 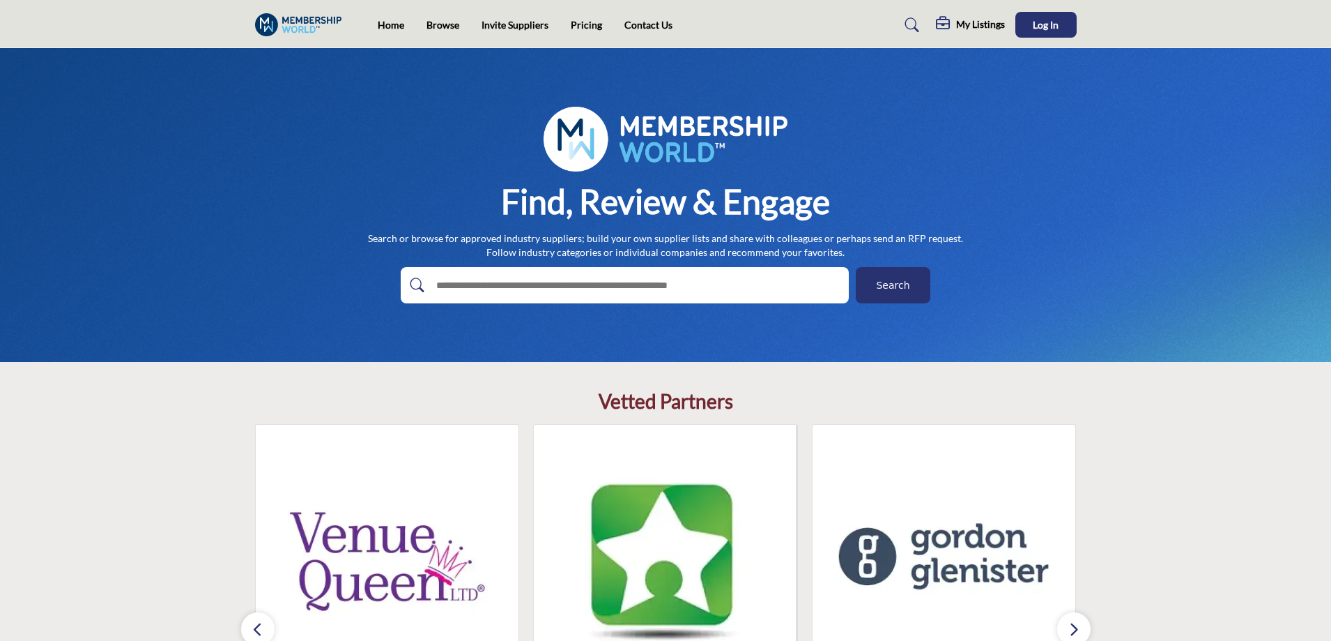 What do you see at coordinates (970, 25) in the screenshot?
I see `div: My Listings` at bounding box center [970, 25].